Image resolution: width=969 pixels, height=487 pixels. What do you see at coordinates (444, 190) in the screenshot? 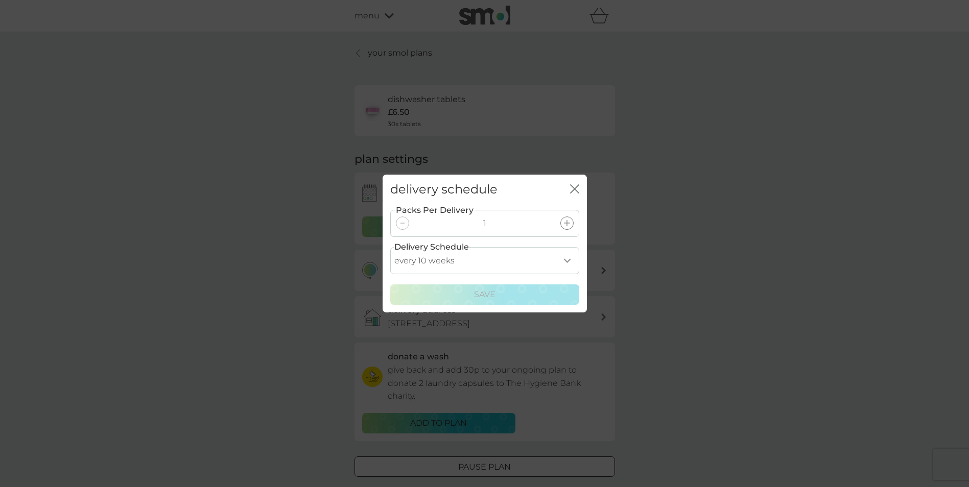
I see `h2: delivery schedule` at bounding box center [444, 190].